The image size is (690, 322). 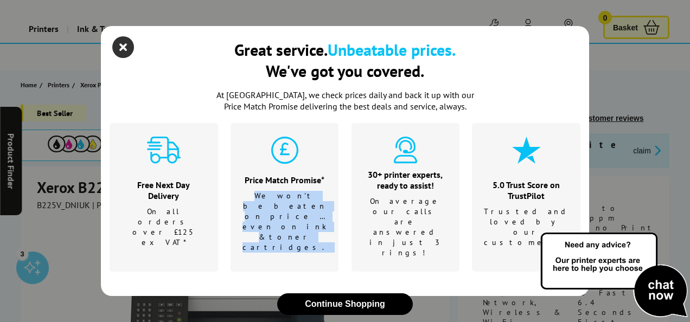 What do you see at coordinates (406, 180) in the screenshot?
I see `div: 30+ printer experts, ready to assist!` at bounding box center [406, 180].